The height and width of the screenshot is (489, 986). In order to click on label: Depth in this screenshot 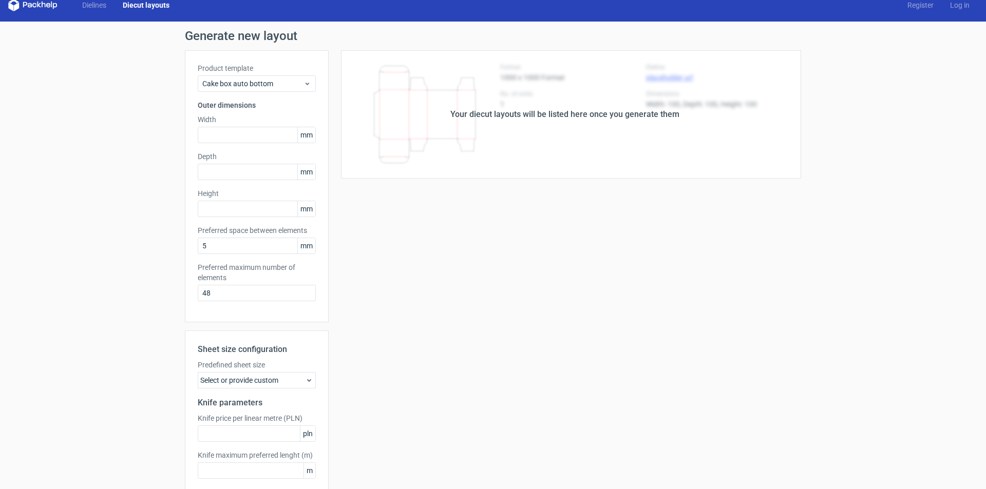, I will do `click(257, 157)`.